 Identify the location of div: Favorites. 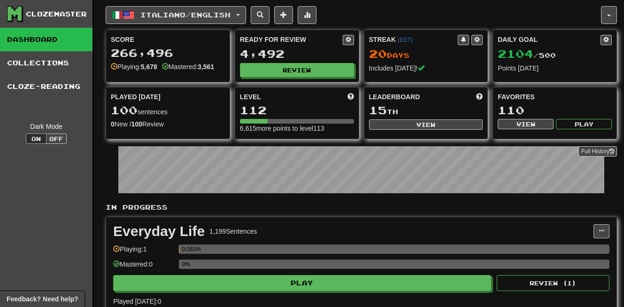
(555, 97).